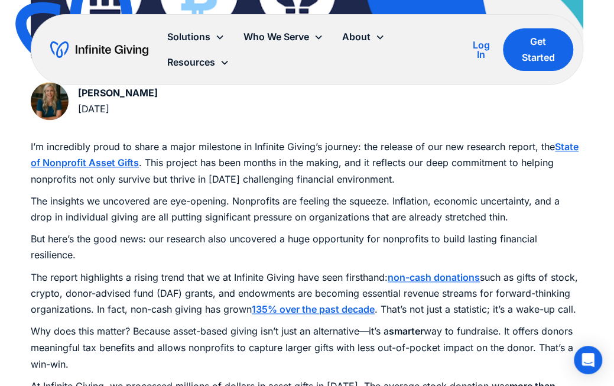 This screenshot has width=614, height=386. What do you see at coordinates (313, 309) in the screenshot?
I see `a: 135% over the past decade` at bounding box center [313, 309].